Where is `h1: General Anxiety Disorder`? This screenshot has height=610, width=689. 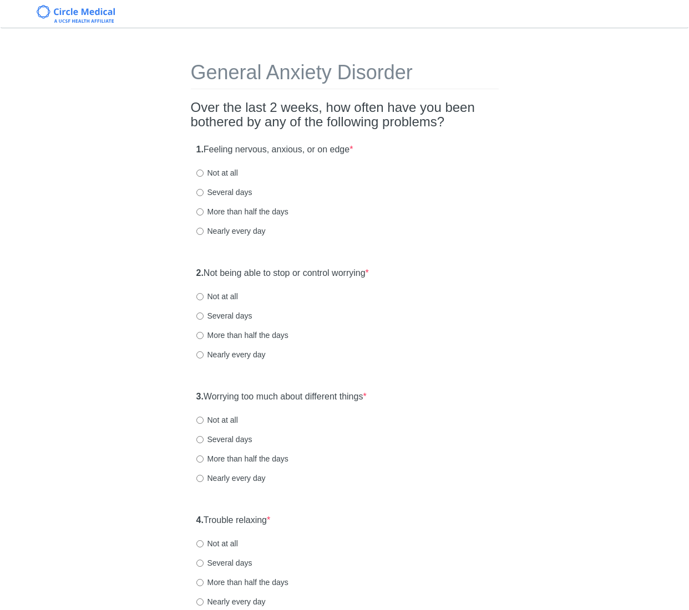 h1: General Anxiety Disorder is located at coordinates (344, 75).